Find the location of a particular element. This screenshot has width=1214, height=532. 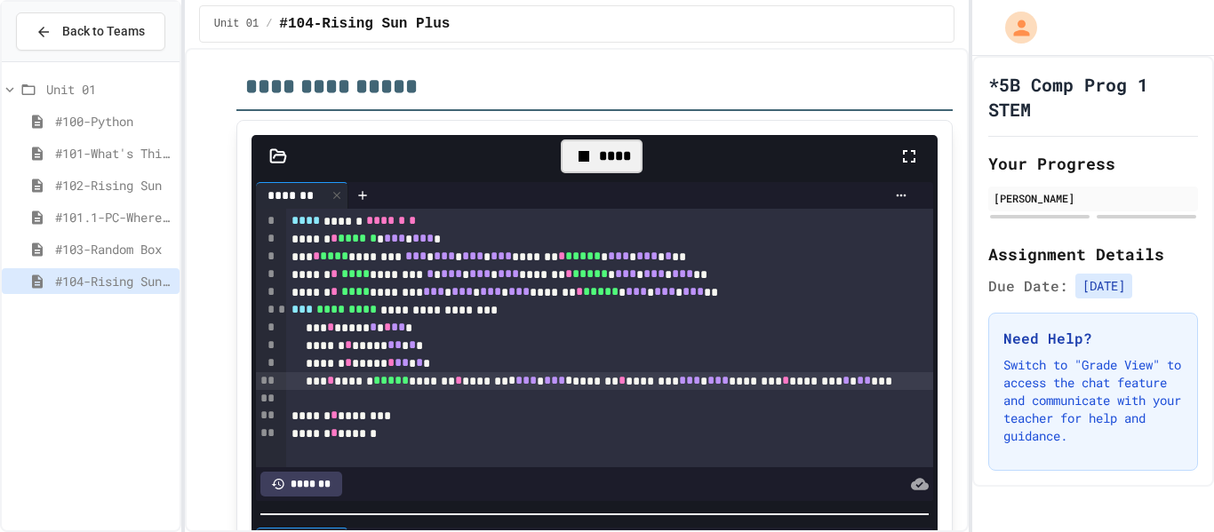

h2: Assignment Details is located at coordinates (1093, 254).